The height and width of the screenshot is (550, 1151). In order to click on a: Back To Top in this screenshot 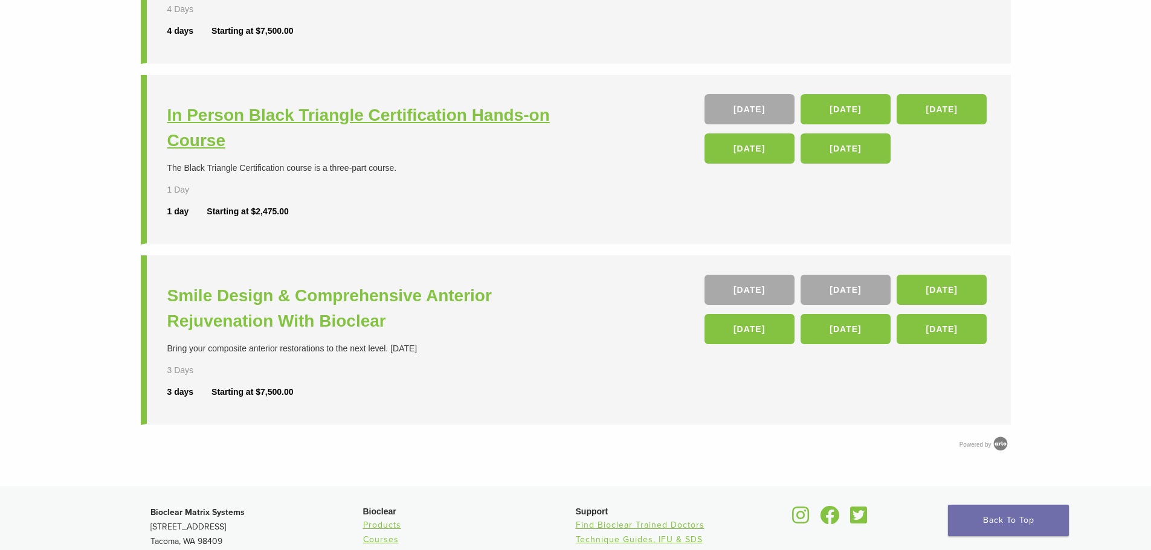, I will do `click(1008, 521)`.